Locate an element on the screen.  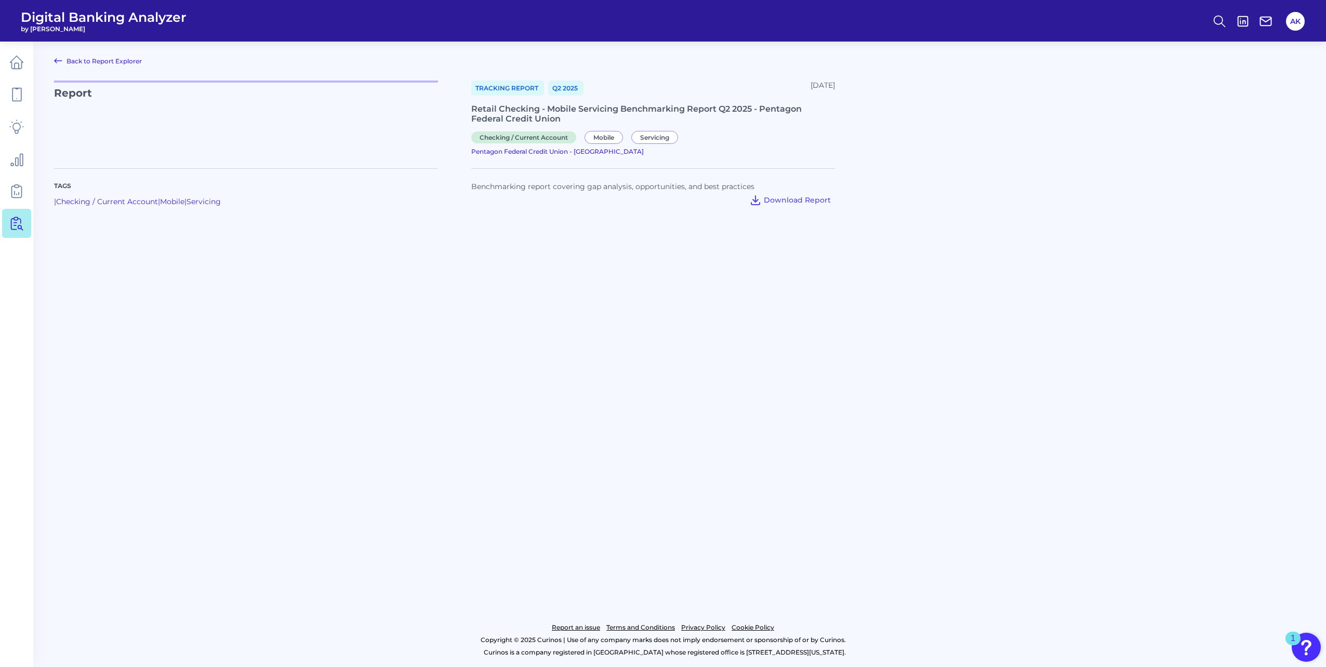
div: 1 is located at coordinates (1292, 645).